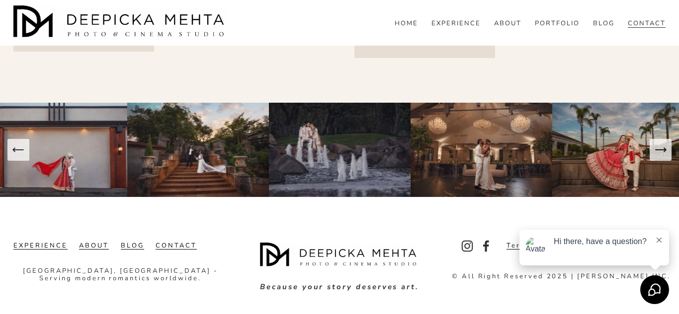  What do you see at coordinates (120, 23) in the screenshot?
I see `a: Austin Wedding Photographer - Deepicka Mehta Photography &amp; Cinematography` at bounding box center [120, 23].